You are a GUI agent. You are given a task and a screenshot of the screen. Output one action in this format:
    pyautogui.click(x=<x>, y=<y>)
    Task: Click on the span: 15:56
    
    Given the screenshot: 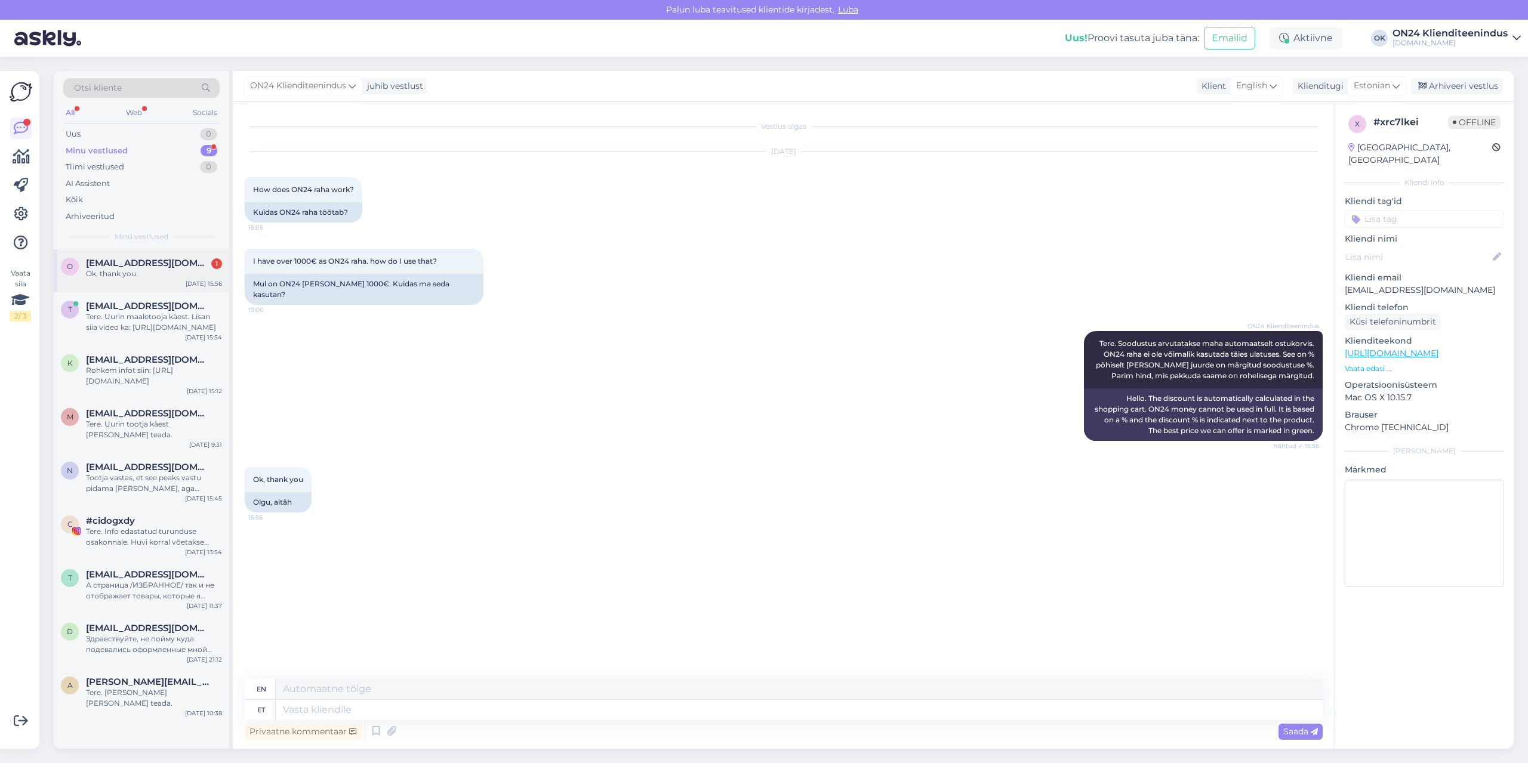 What is the action you would take?
    pyautogui.click(x=270, y=518)
    